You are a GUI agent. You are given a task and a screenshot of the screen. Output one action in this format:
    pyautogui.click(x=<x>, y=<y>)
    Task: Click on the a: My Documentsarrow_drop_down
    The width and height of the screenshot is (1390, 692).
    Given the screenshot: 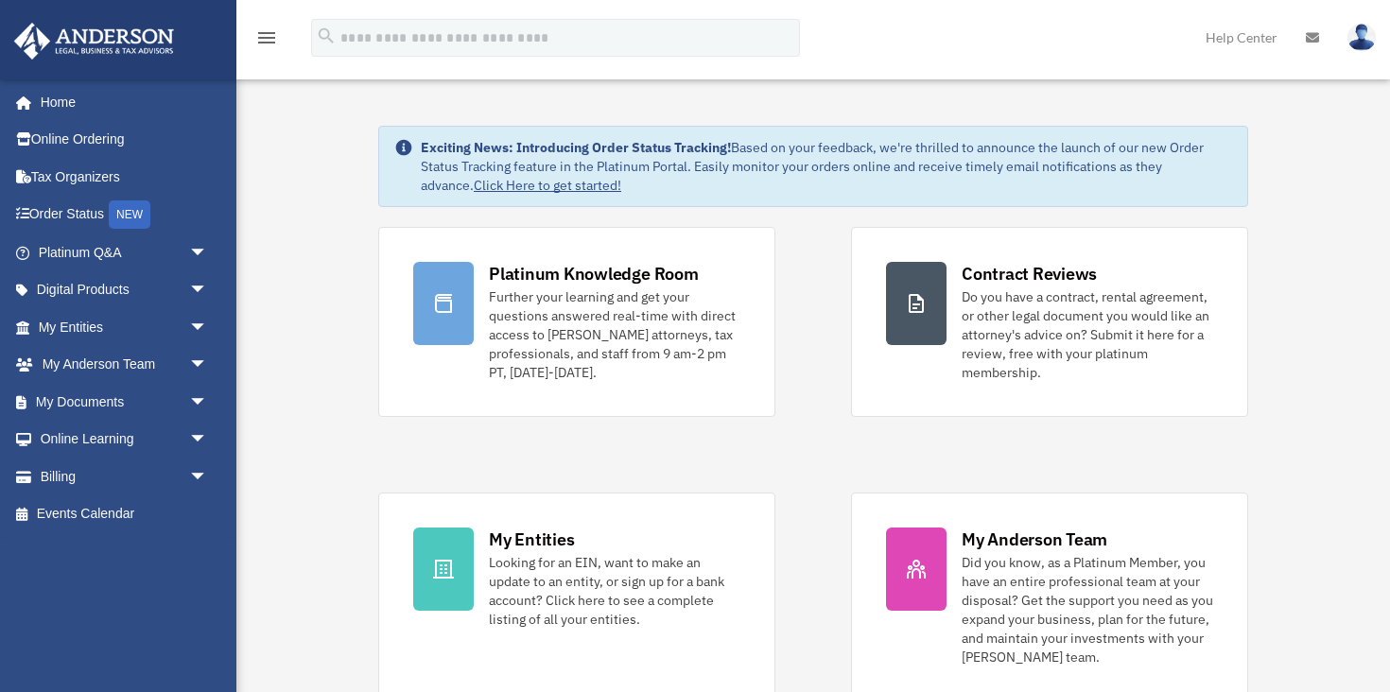 What is the action you would take?
    pyautogui.click(x=125, y=402)
    